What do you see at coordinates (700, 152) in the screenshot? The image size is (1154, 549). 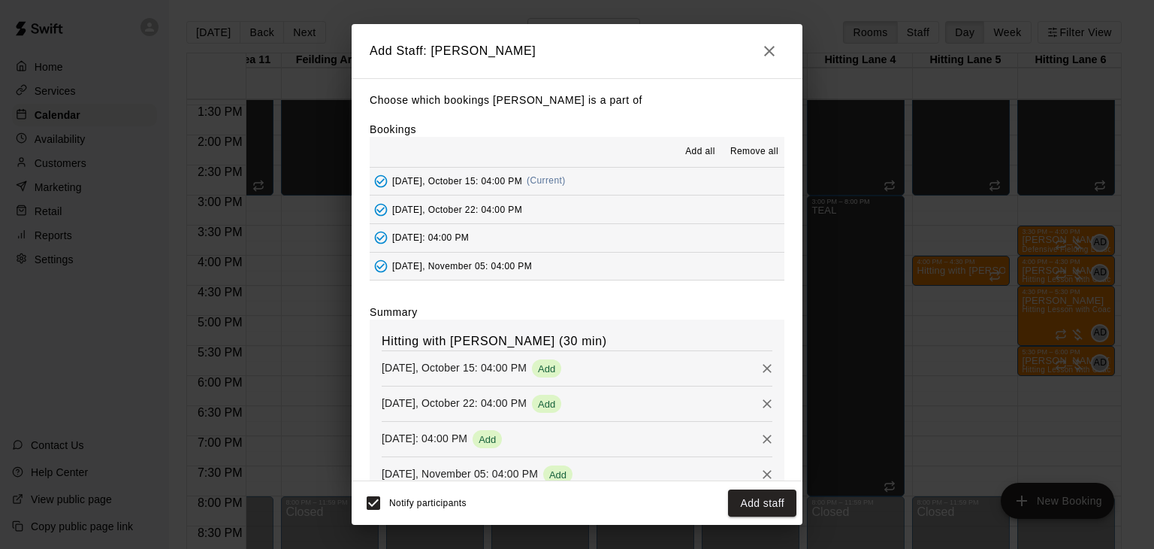 I see `span: Add all` at bounding box center [700, 152].